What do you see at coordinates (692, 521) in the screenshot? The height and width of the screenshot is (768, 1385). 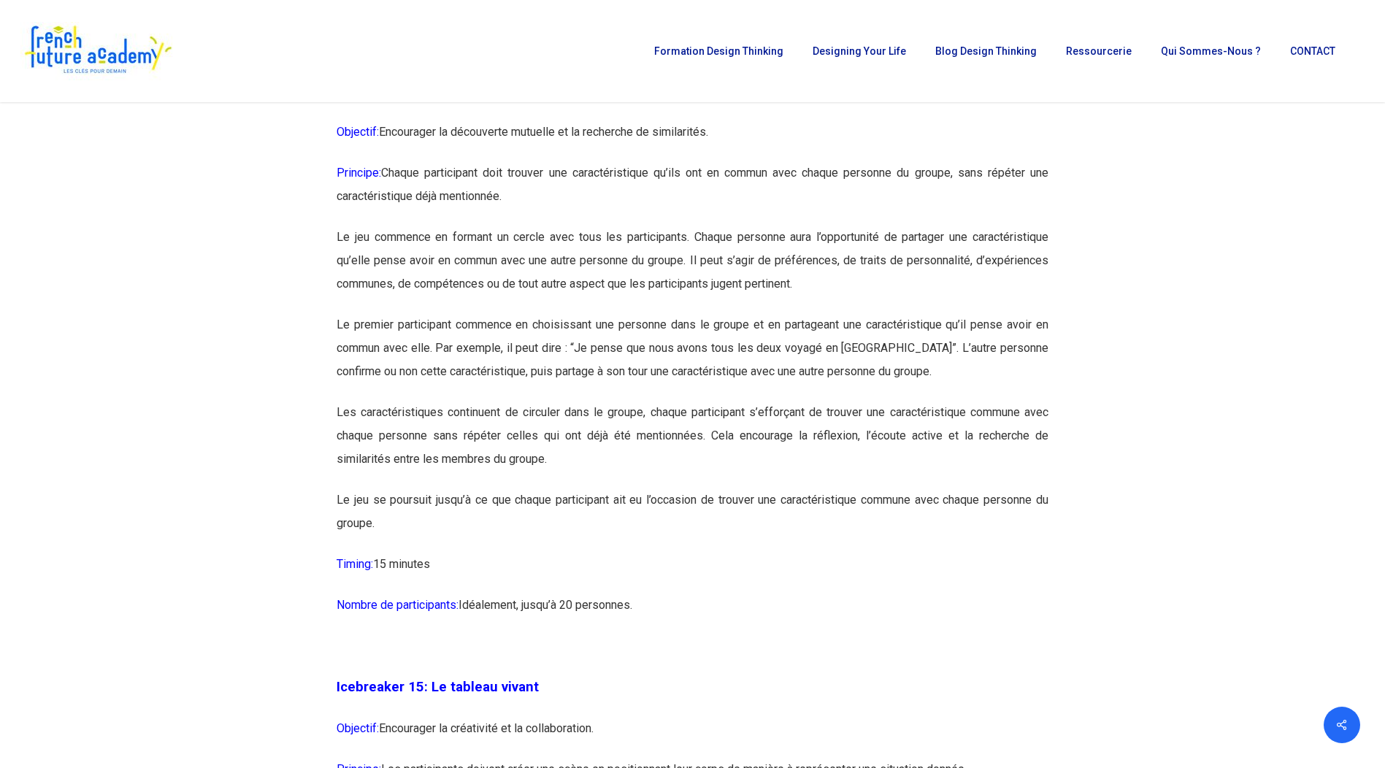 I see `p: Le jeu se poursuit jusqu’à ce que chaque participant ait eu l’occasion de trouver une caractérist...` at bounding box center [692, 521].